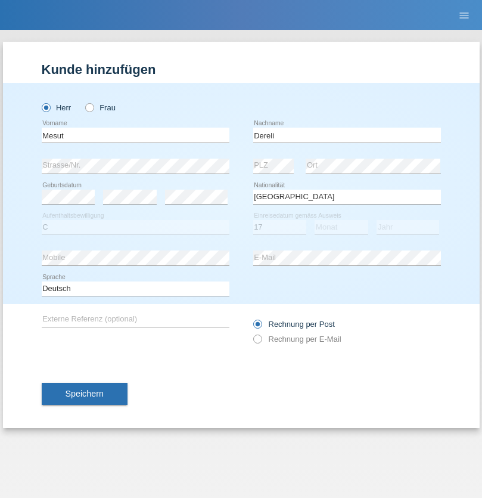  Describe the element at coordinates (257, 327) in the screenshot. I see `input: Rechnung per Post` at that location.